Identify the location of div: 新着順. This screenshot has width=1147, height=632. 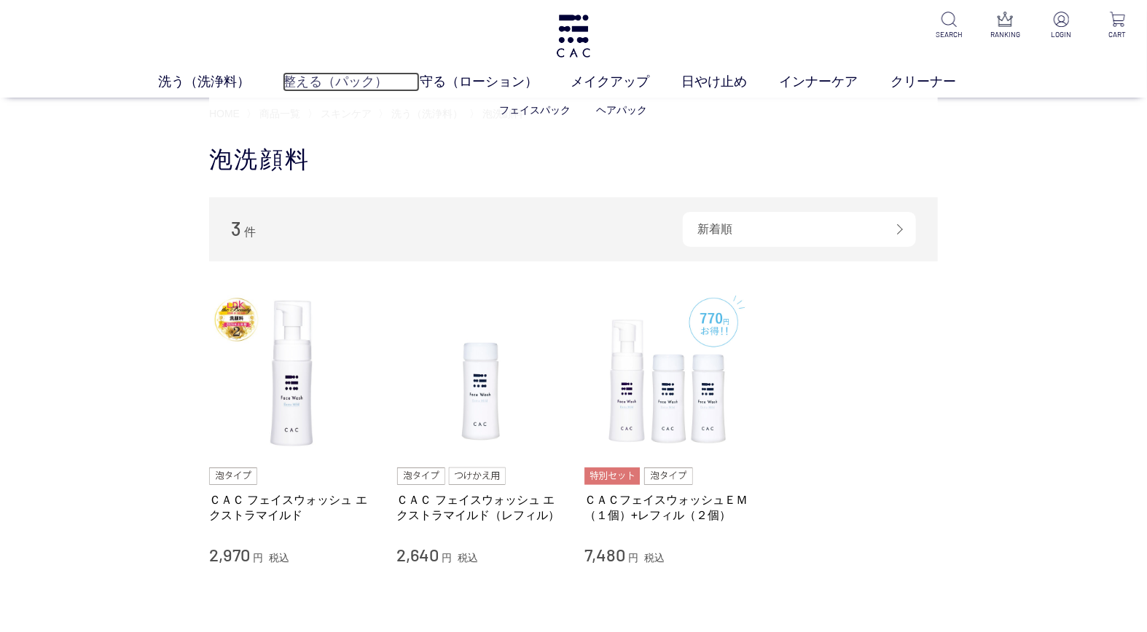
(799, 229).